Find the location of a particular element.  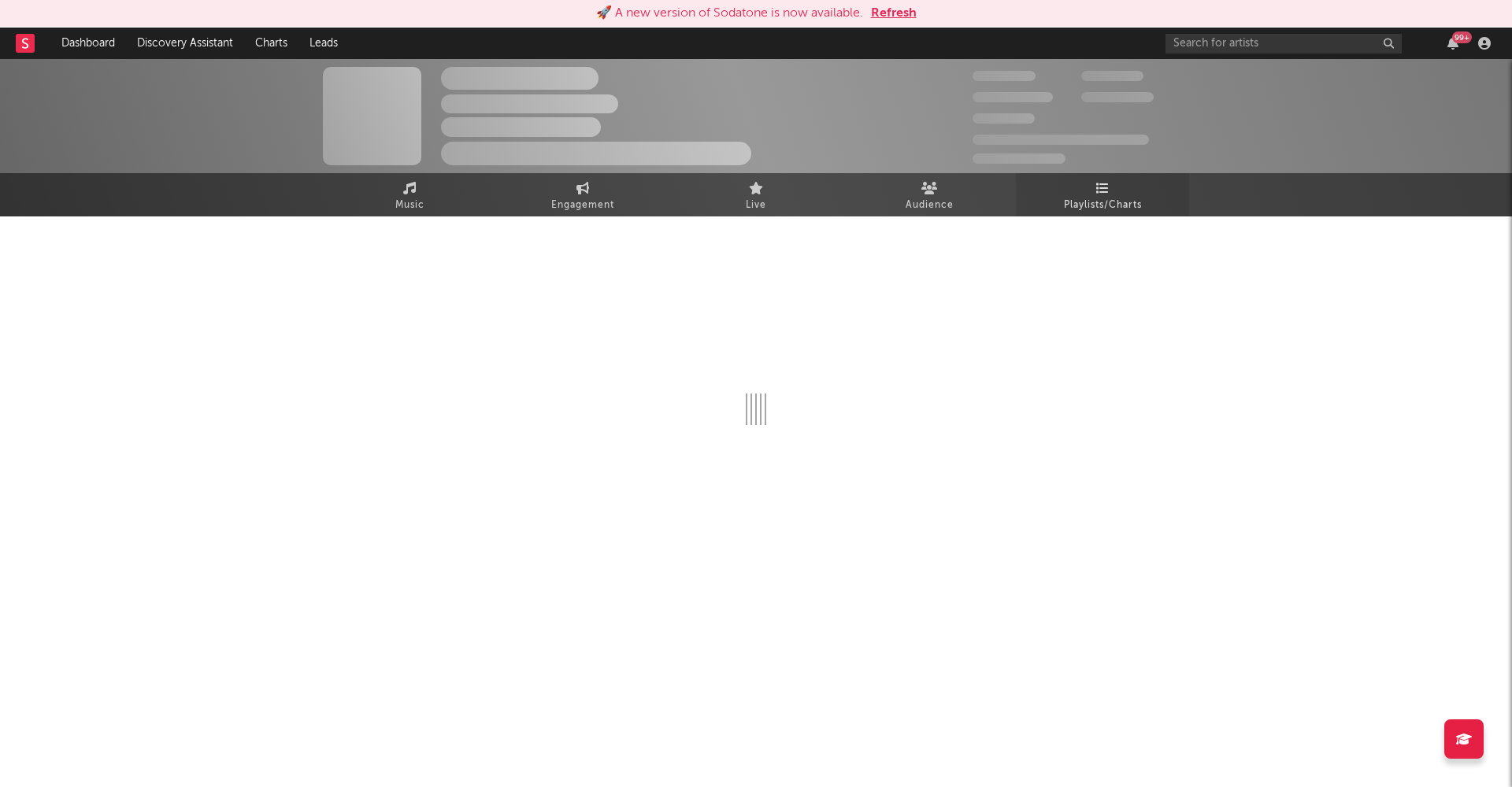

a: Engagement is located at coordinates (582, 194).